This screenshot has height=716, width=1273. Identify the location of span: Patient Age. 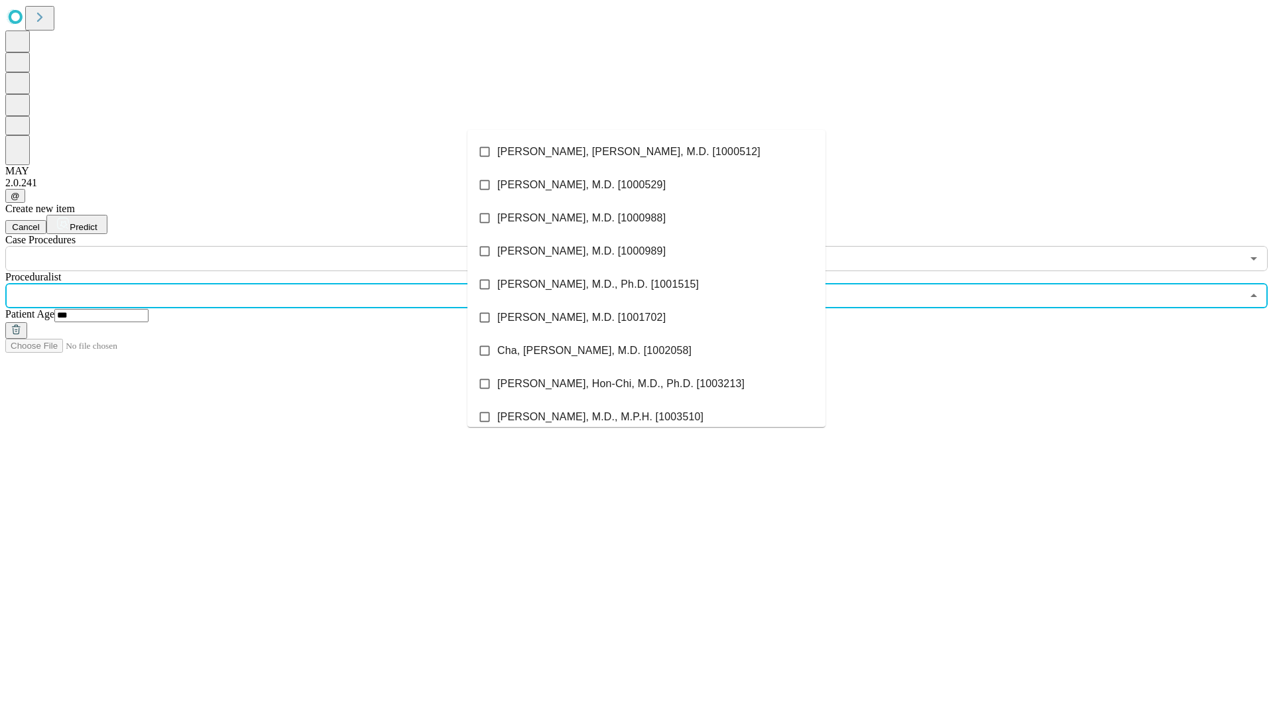
(30, 314).